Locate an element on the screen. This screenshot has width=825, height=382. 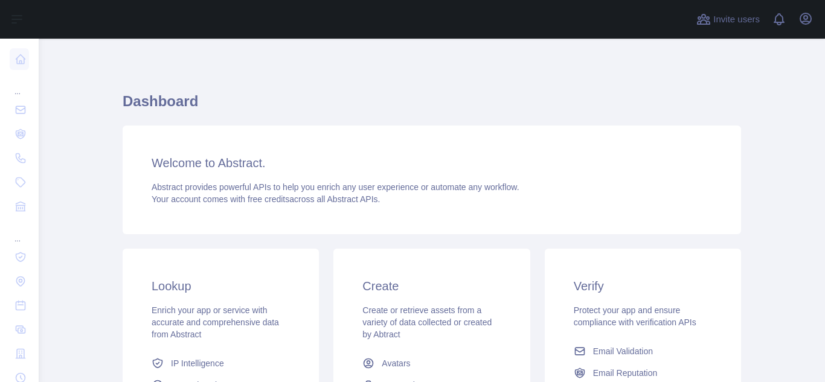
button: Invite users is located at coordinates (728, 19).